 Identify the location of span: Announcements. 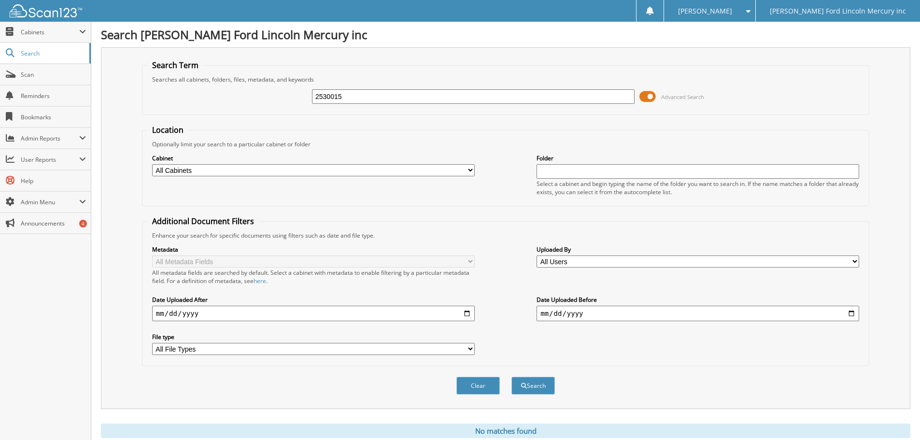
(53, 223).